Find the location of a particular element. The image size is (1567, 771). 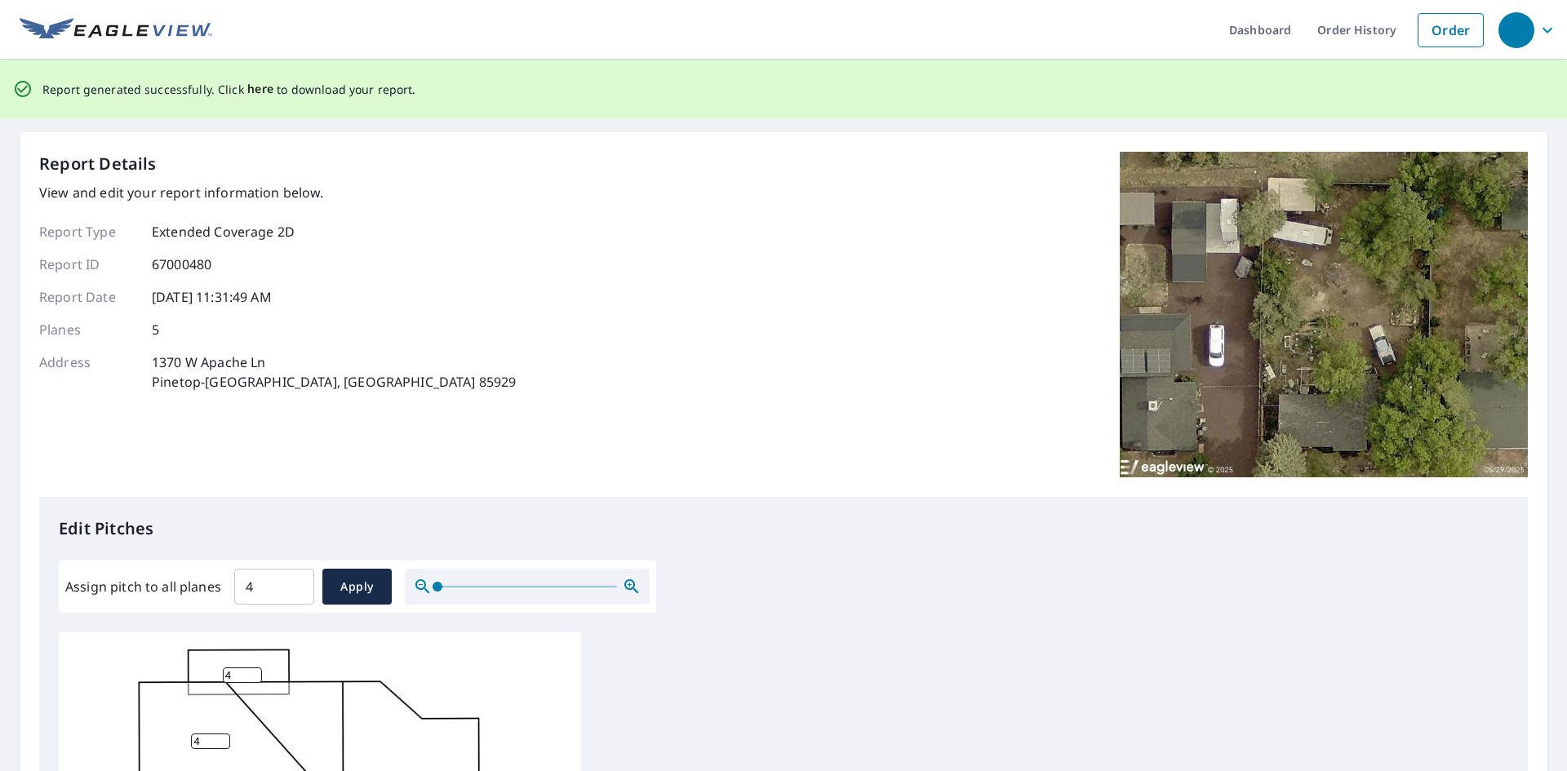

span: Apply is located at coordinates (357, 587).